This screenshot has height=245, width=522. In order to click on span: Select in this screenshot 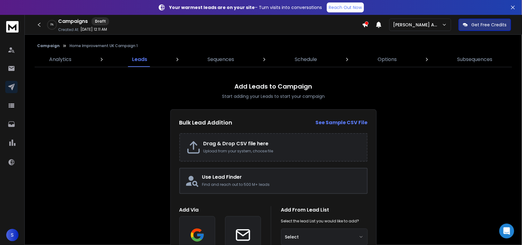, I will do `click(292, 237)`.